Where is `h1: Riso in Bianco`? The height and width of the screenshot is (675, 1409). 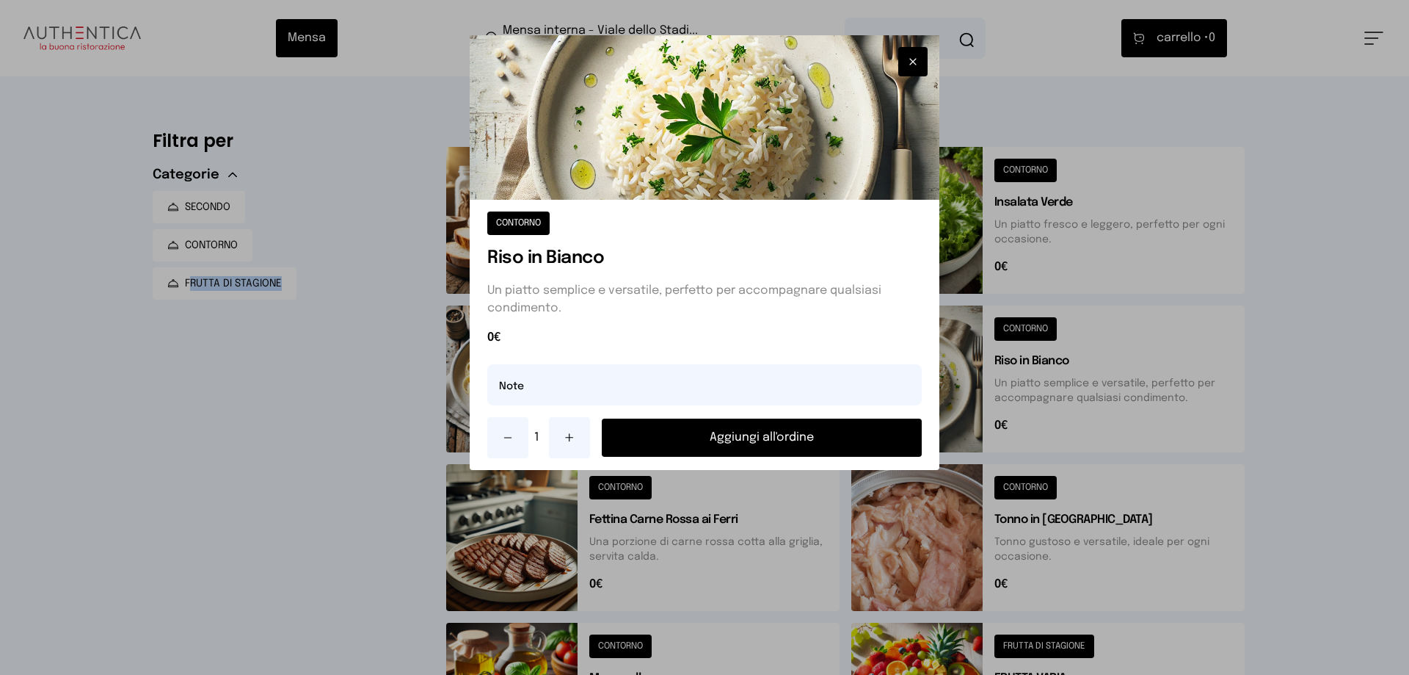 h1: Riso in Bianco is located at coordinates (705, 258).